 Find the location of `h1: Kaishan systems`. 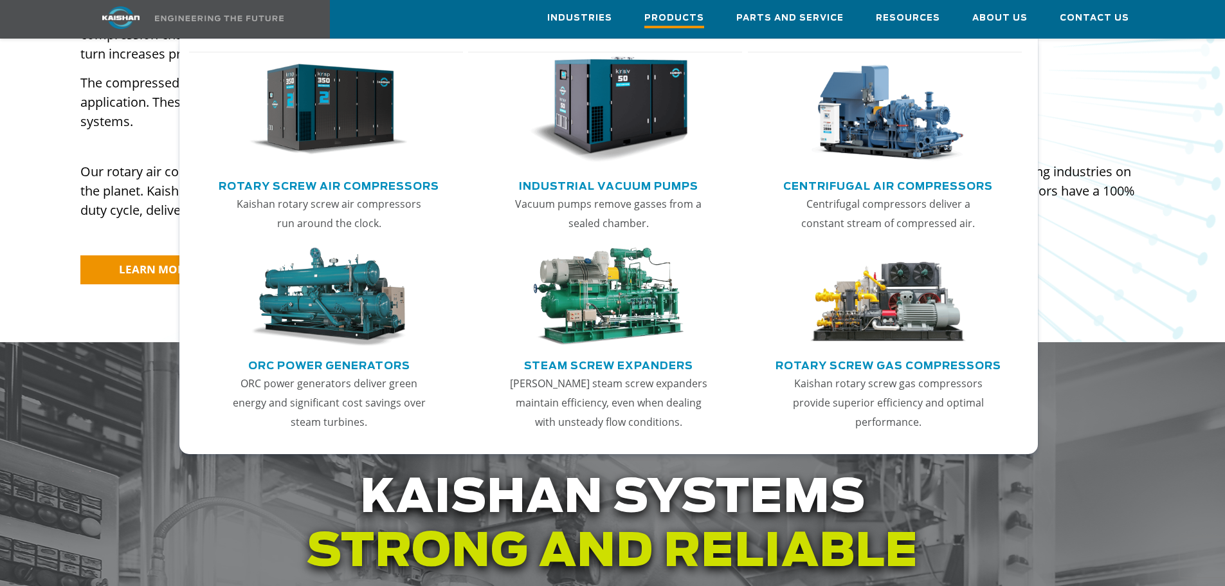

h1: Kaishan systems is located at coordinates (613, 525).